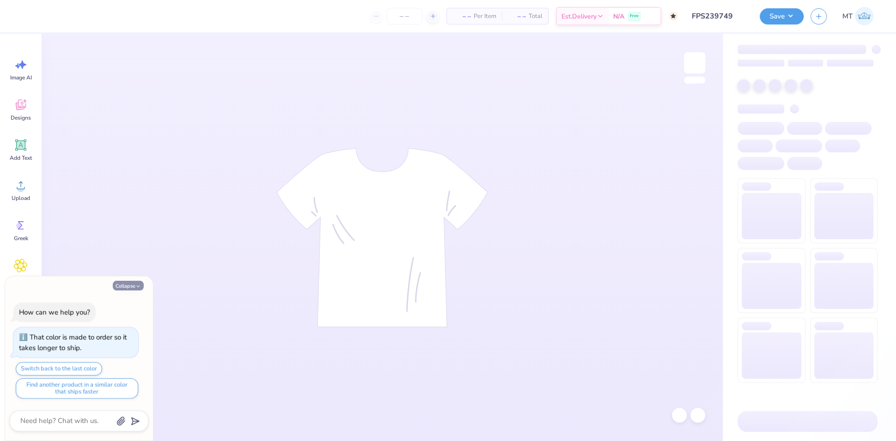  What do you see at coordinates (55, 312) in the screenshot?
I see `div: How can we help you?` at bounding box center [55, 312].